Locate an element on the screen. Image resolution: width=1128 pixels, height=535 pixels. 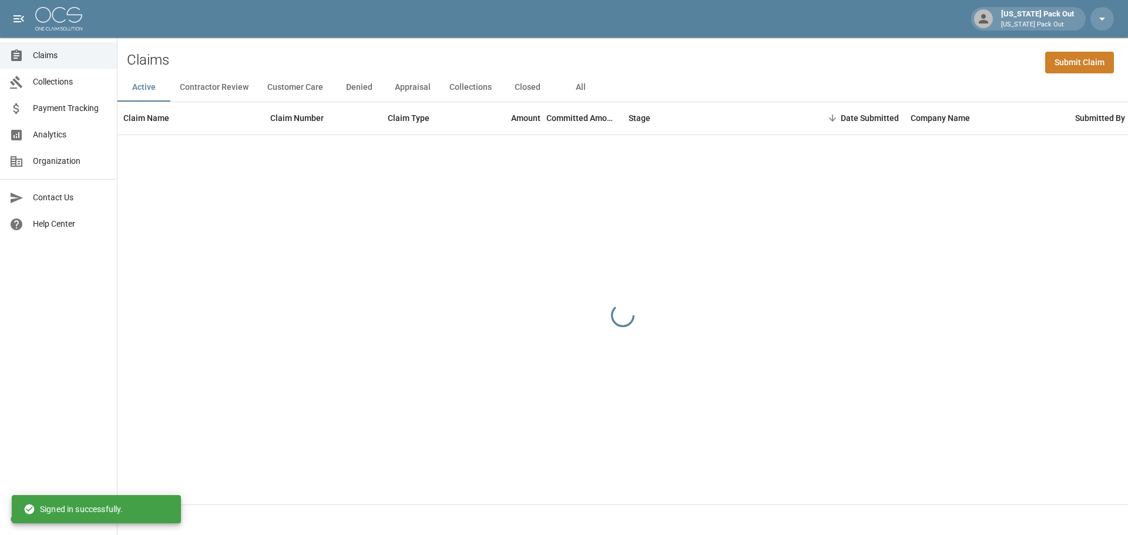
span: Claims is located at coordinates (70, 55).